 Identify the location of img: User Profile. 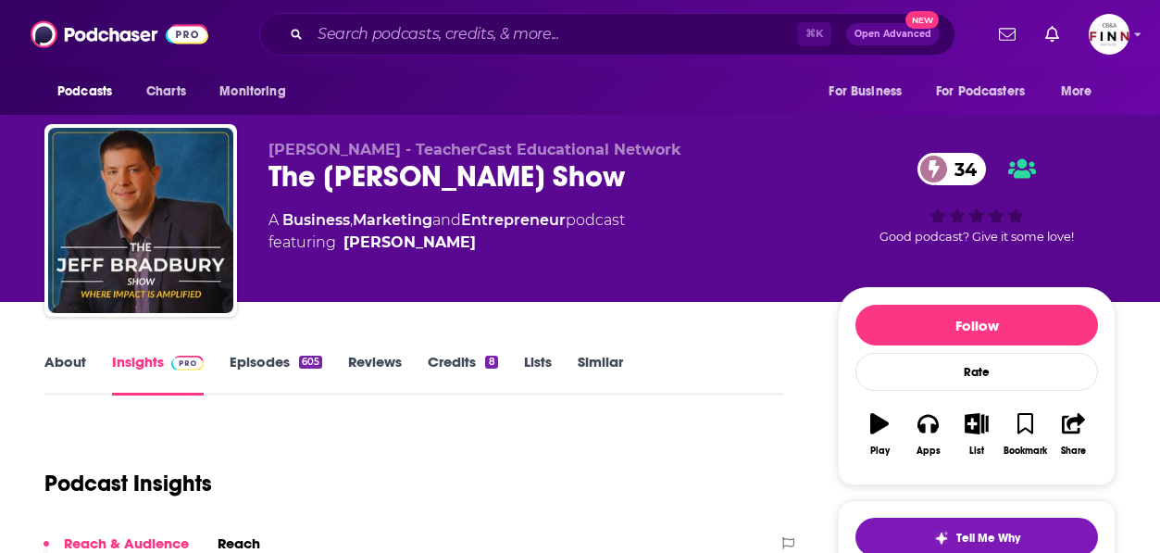
(1109, 34).